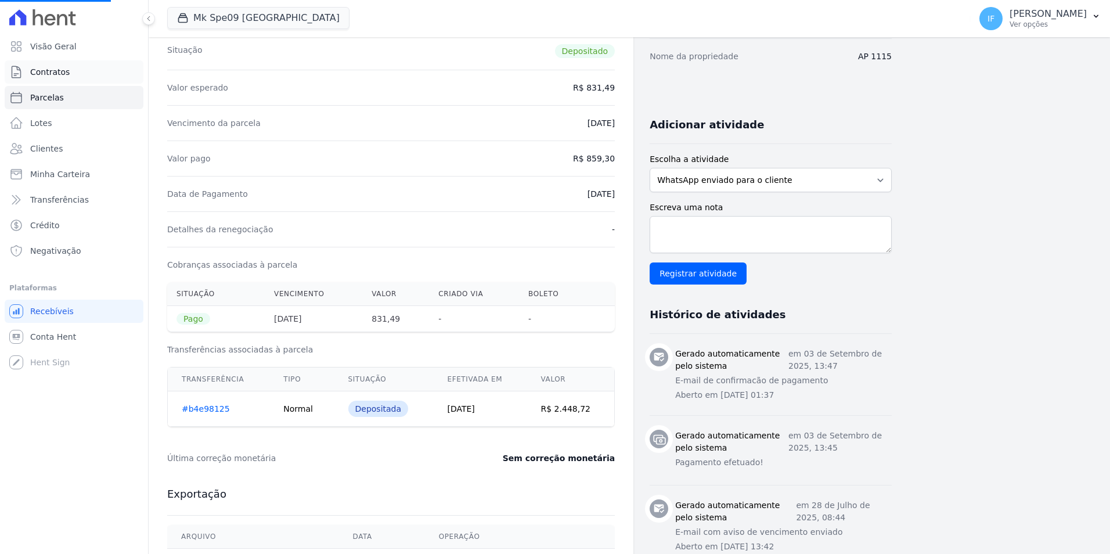 This screenshot has width=1110, height=554. I want to click on th: Efetivada em, so click(479, 379).